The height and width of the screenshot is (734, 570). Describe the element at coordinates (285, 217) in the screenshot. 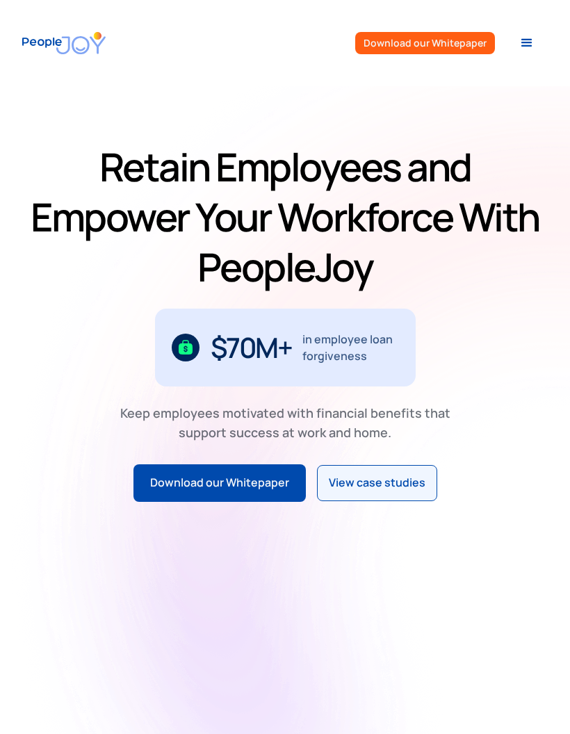

I see `h1: Retain Employees and Empower Your Workforce With PeopleJoy` at that location.